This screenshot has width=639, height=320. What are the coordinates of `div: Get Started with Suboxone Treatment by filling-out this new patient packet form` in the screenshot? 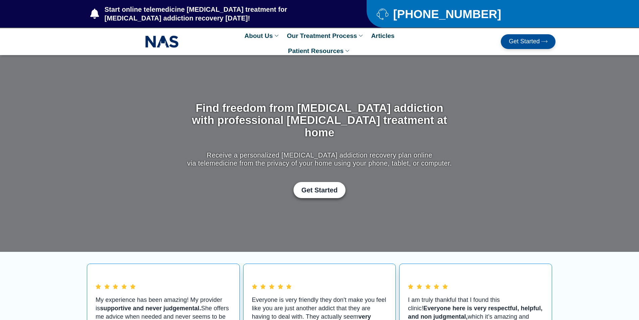 It's located at (319, 190).